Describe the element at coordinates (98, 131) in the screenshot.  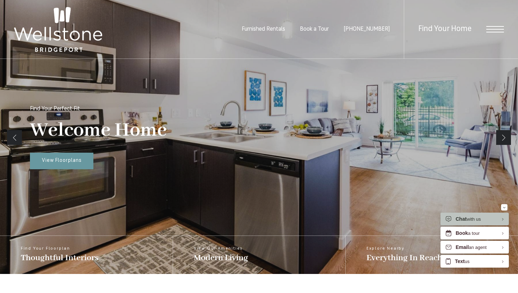
I see `p: Welcome Home` at that location.